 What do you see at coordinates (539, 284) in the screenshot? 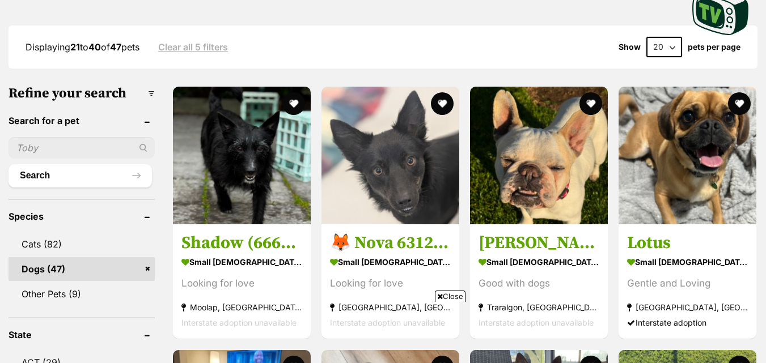
I see `div: Good with dogs` at bounding box center [539, 284].